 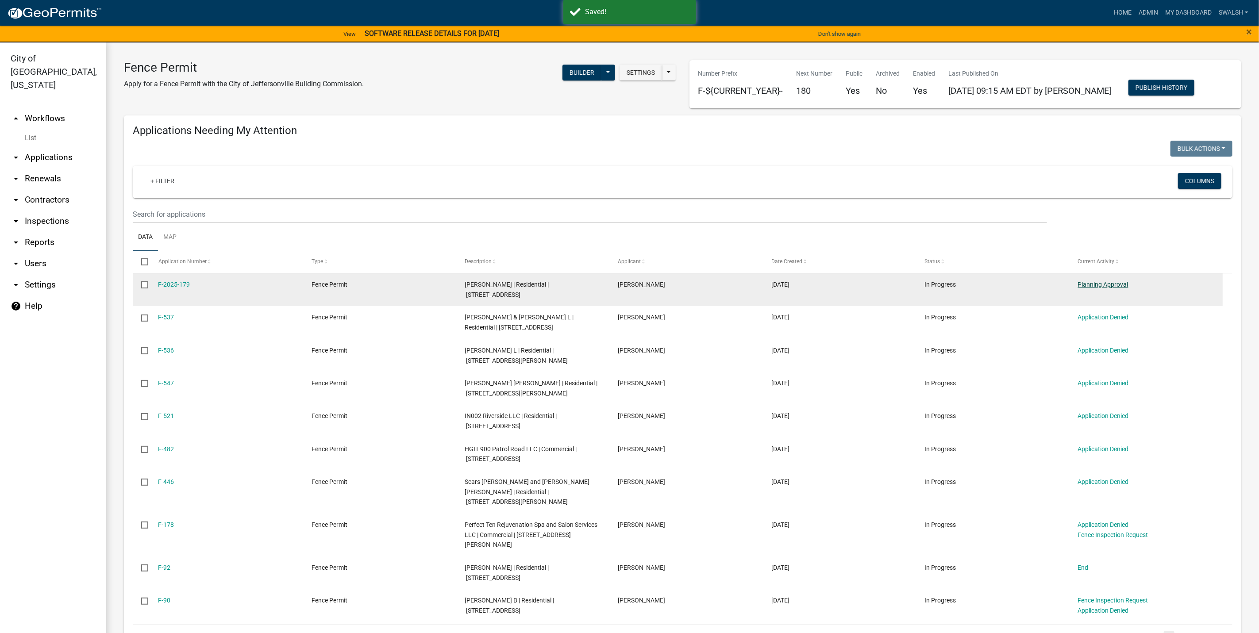 I want to click on h4: Applications Needing My Attention, so click(x=683, y=131).